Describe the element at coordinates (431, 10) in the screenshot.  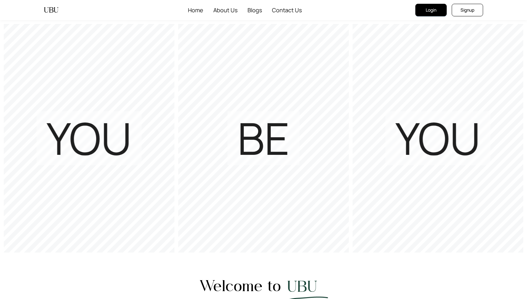
I see `span: Login` at that location.